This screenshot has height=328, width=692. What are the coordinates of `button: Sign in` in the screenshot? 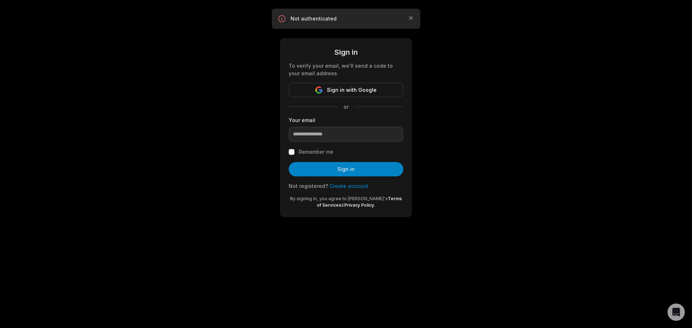 It's located at (346, 169).